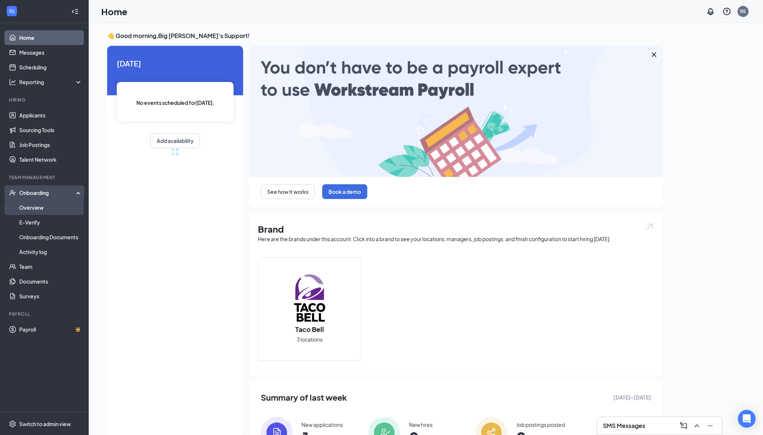 The width and height of the screenshot is (763, 435). Describe the element at coordinates (304, 397) in the screenshot. I see `span: Summary of last week` at that location.